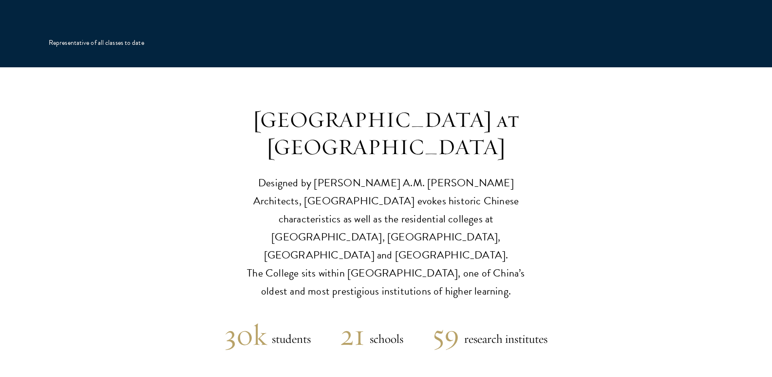  I want to click on h2: 30k, so click(245, 335).